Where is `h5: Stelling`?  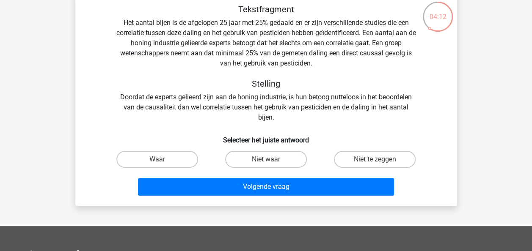 h5: Stelling is located at coordinates (266, 84).